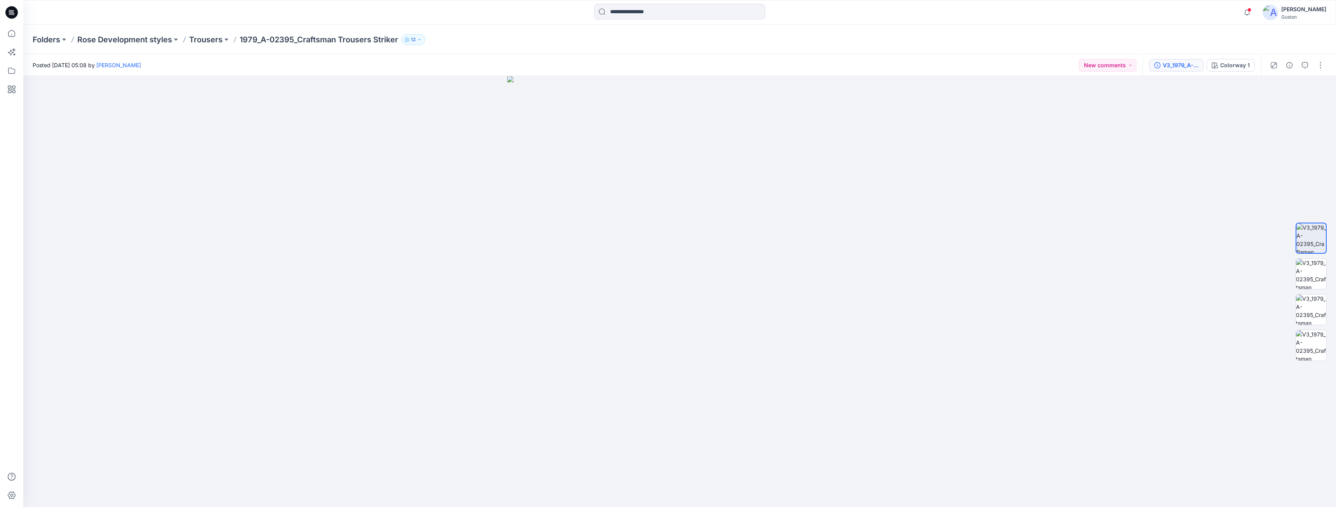 The height and width of the screenshot is (507, 1336). Describe the element at coordinates (206, 40) in the screenshot. I see `a: Trousers` at that location.